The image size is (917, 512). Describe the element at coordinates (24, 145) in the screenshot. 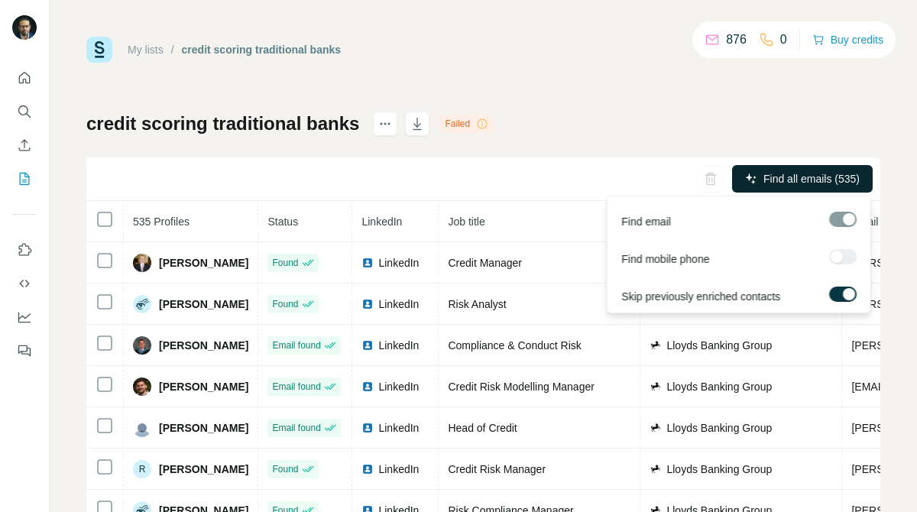

I see `button: Enrich CSV` at that location.